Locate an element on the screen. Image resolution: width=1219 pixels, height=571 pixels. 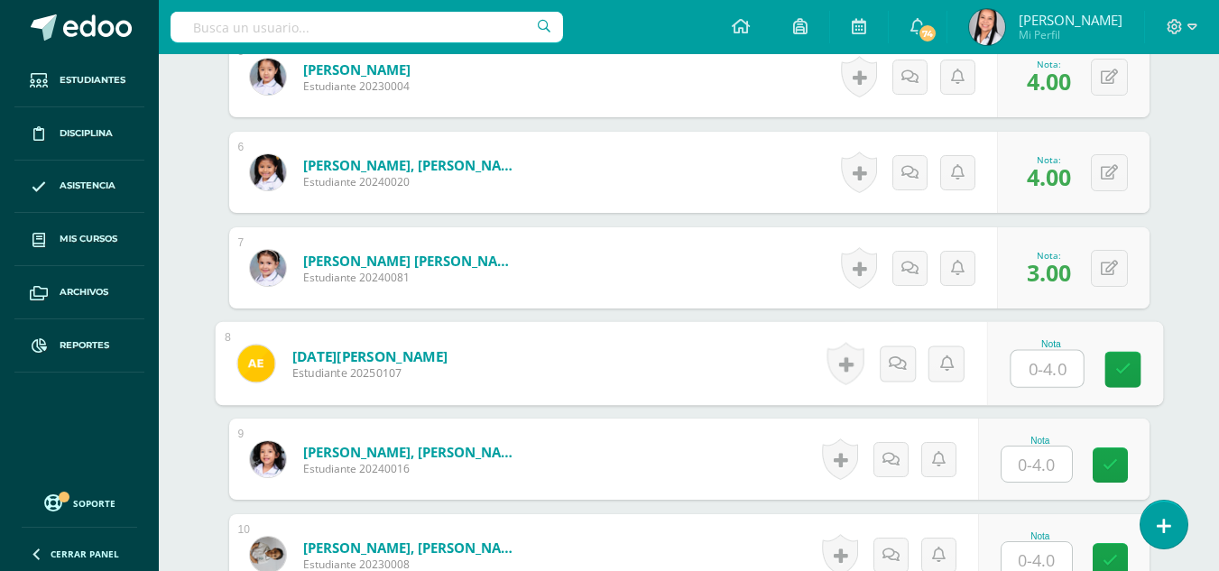
span: Soporte is located at coordinates (94, 504).